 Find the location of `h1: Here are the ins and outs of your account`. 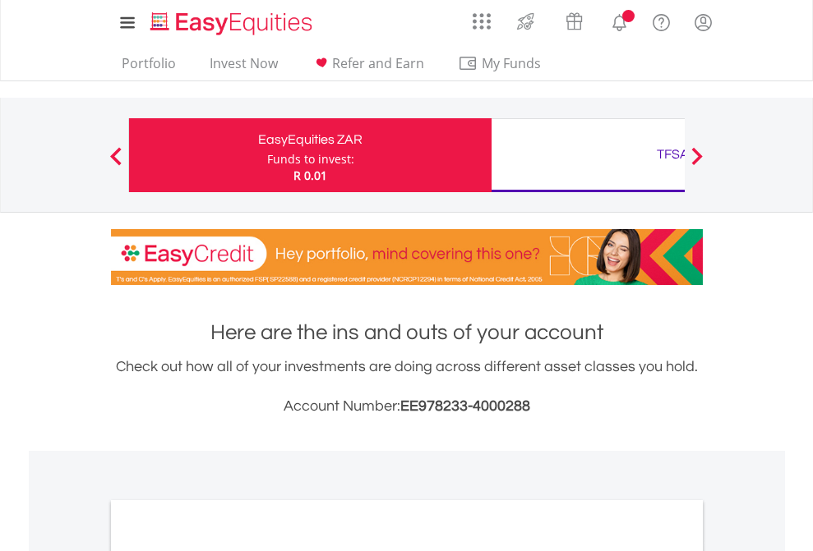

h1: Here are the ins and outs of your account is located at coordinates (407, 333).